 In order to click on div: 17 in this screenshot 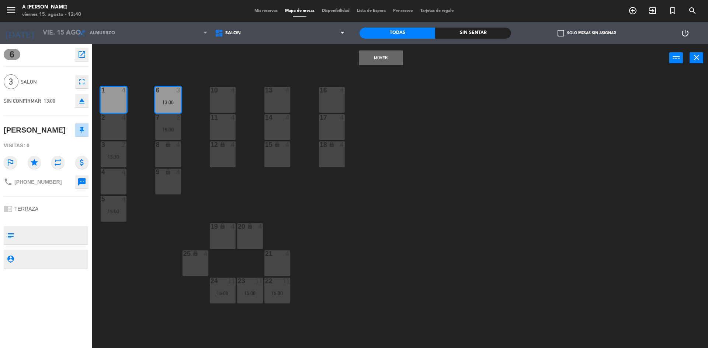, I will do `click(320, 118)`.